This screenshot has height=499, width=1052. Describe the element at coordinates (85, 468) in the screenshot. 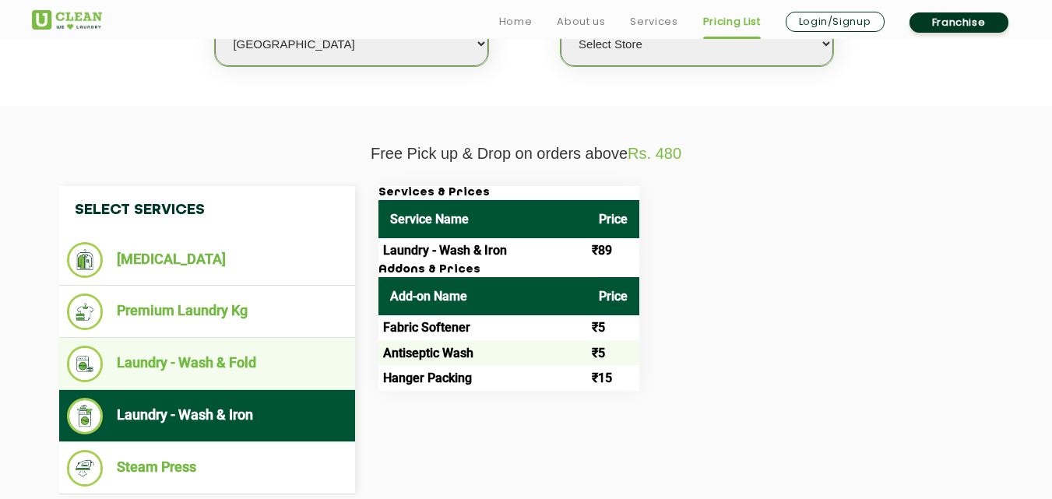

I see `img: Steam Press` at that location.